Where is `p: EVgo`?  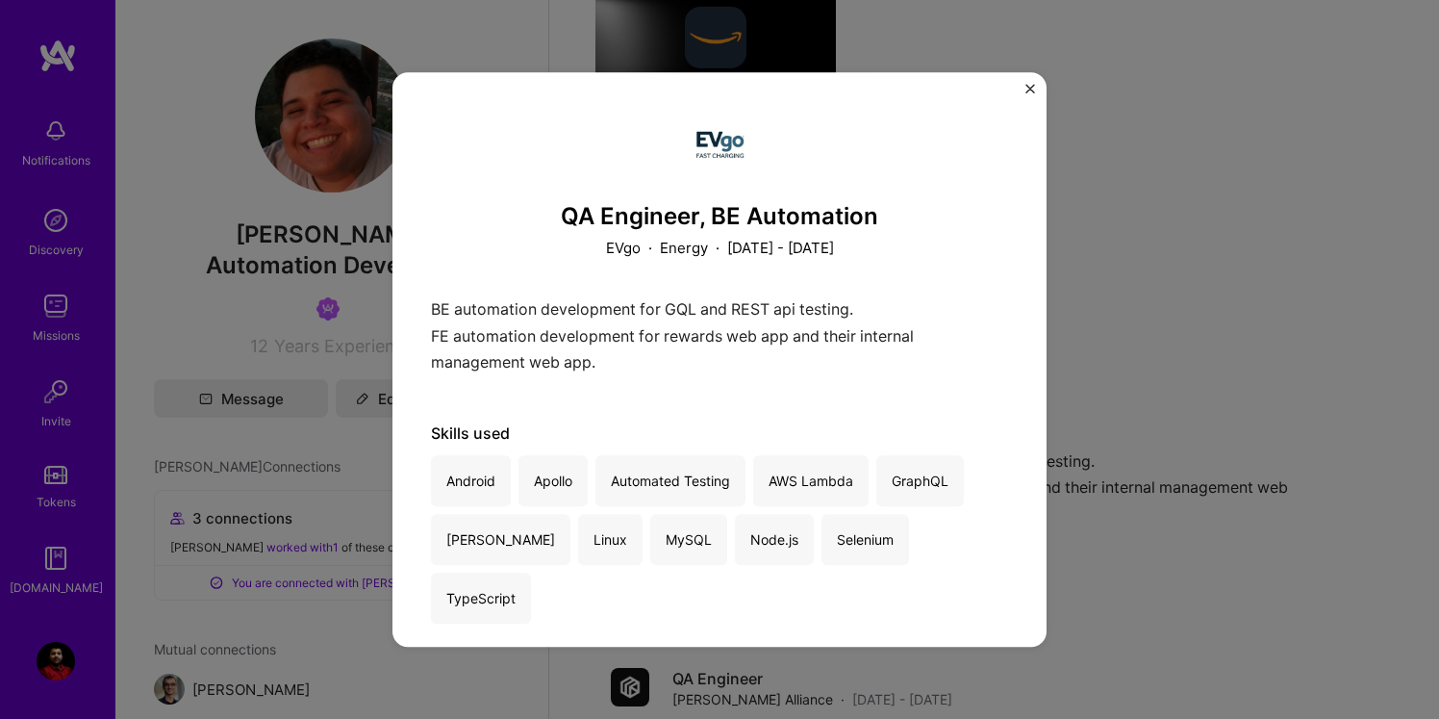 p: EVgo is located at coordinates (623, 248).